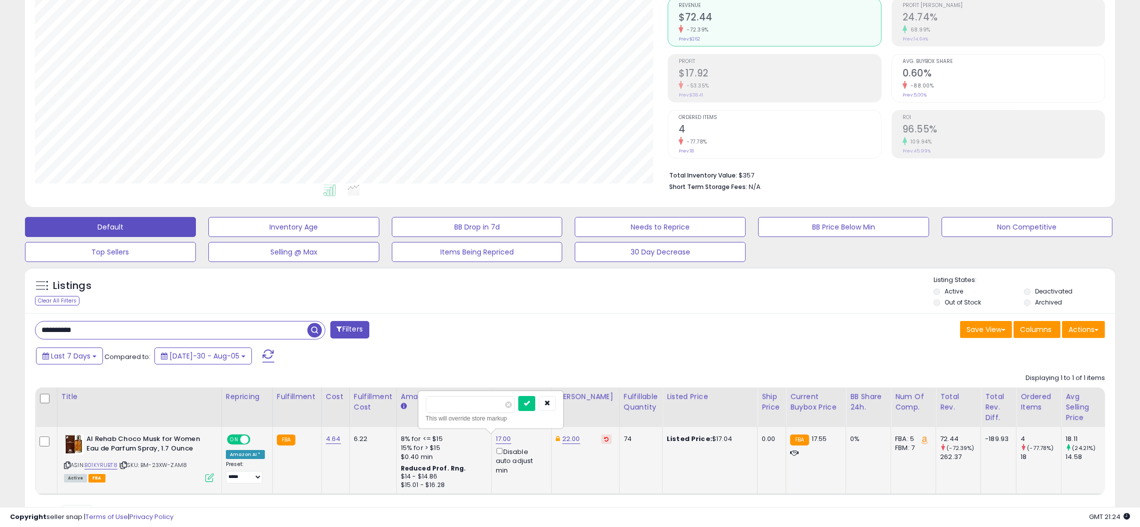 This screenshot has height=527, width=1140. I want to click on div: $15.01 - $16.28, so click(442, 485).